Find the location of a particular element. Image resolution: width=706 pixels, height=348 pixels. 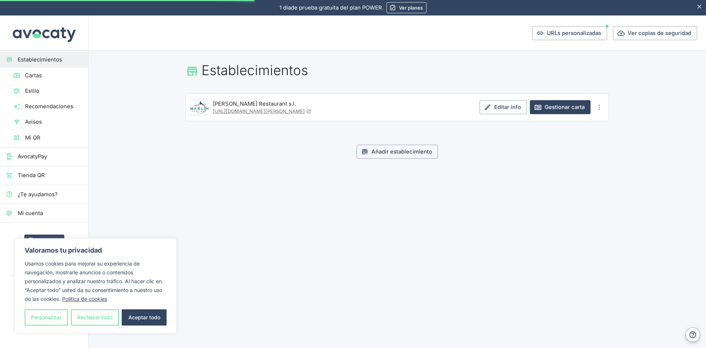

img: Avocaty is located at coordinates (44, 33).